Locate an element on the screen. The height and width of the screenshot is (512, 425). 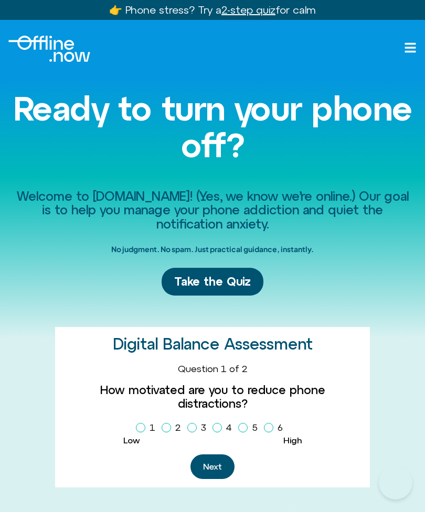
div: Logo is located at coordinates (49, 49).